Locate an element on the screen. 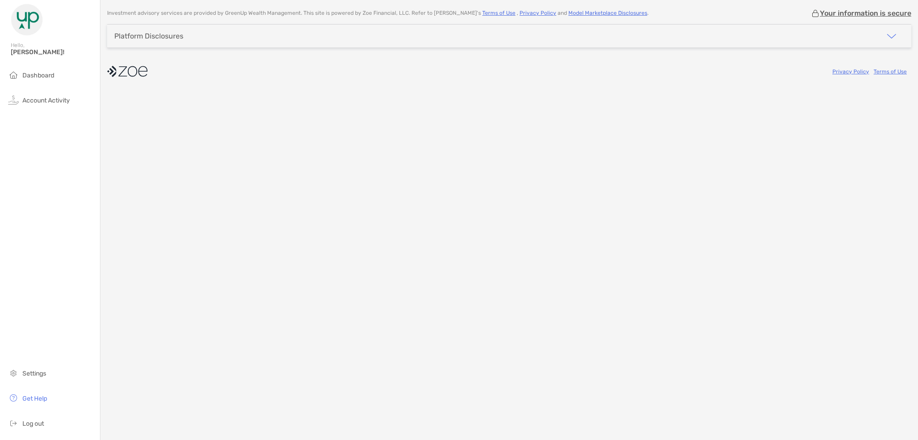  img: Zoe Logo is located at coordinates (27, 20).